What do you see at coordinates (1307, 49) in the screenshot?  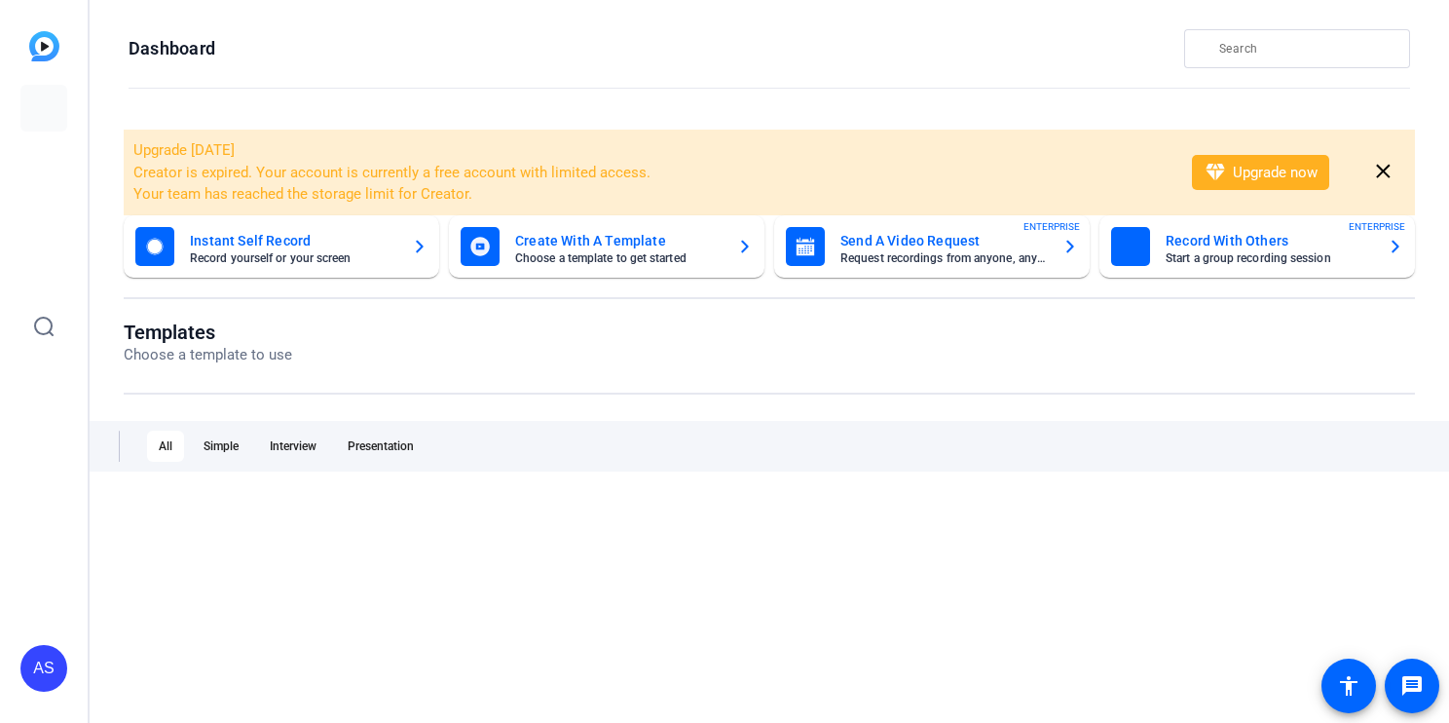 I see `input: Search` at bounding box center [1307, 49].